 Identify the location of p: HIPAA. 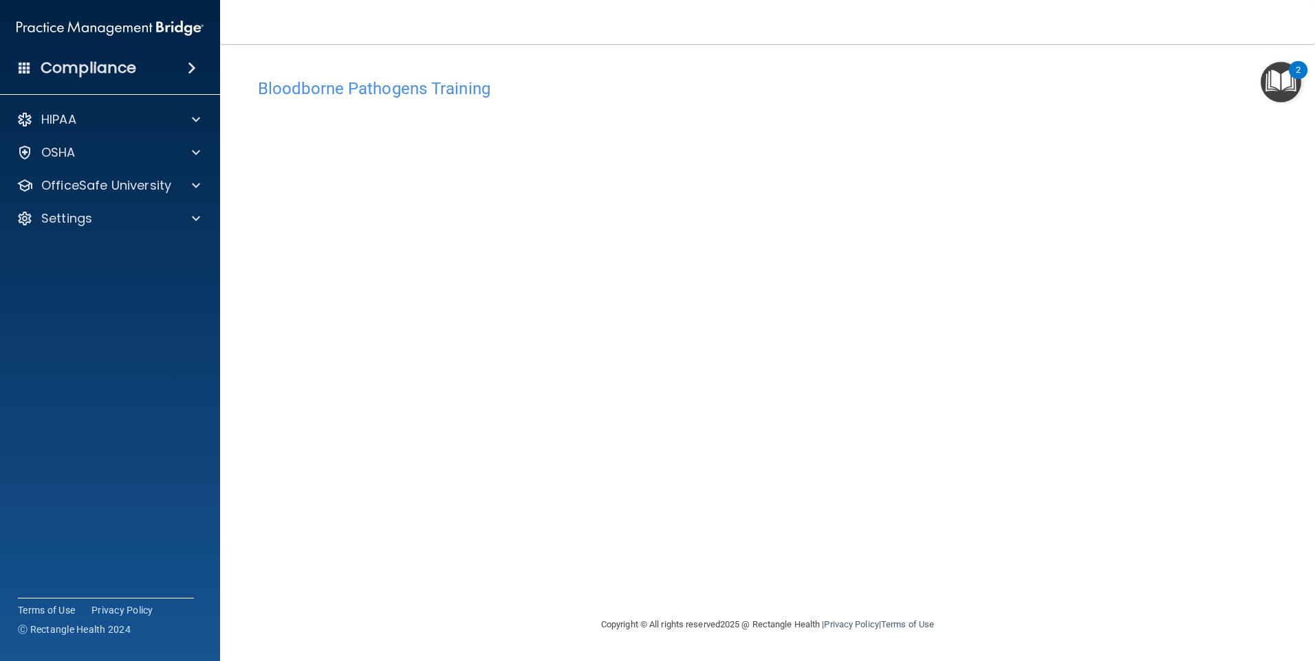
(58, 120).